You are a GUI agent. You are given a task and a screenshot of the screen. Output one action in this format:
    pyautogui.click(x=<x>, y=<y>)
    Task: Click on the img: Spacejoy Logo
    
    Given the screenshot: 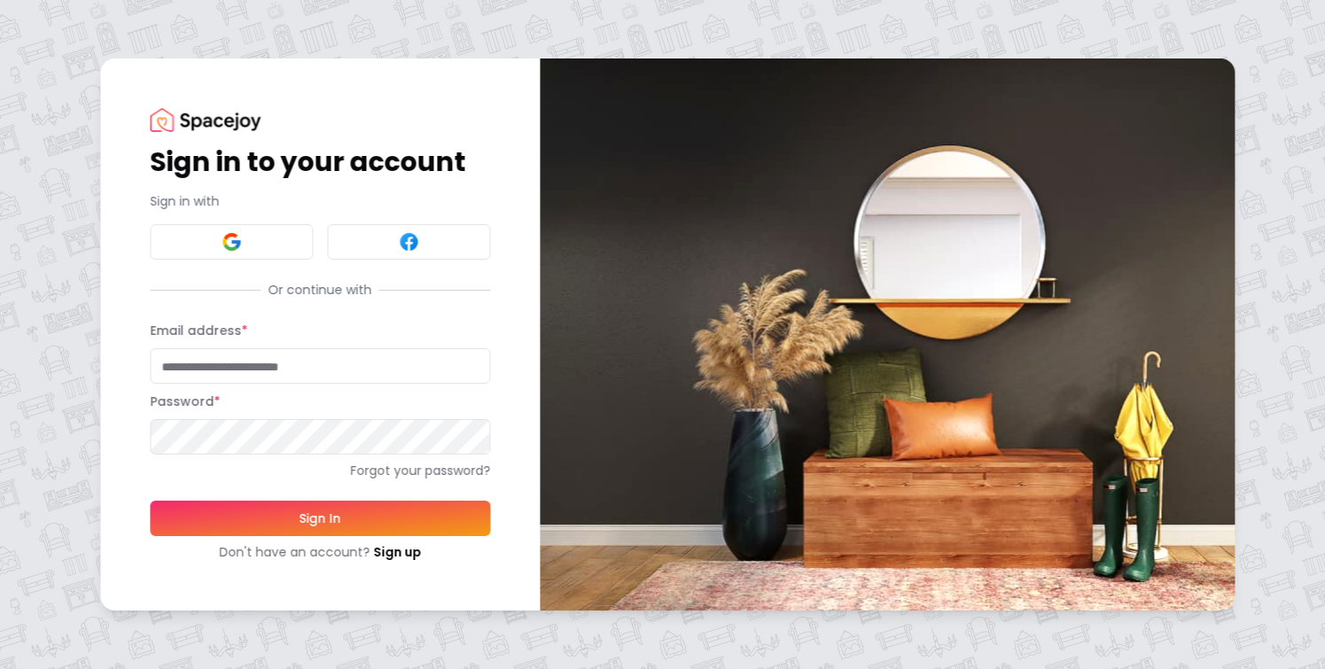 What is the action you would take?
    pyautogui.click(x=205, y=120)
    